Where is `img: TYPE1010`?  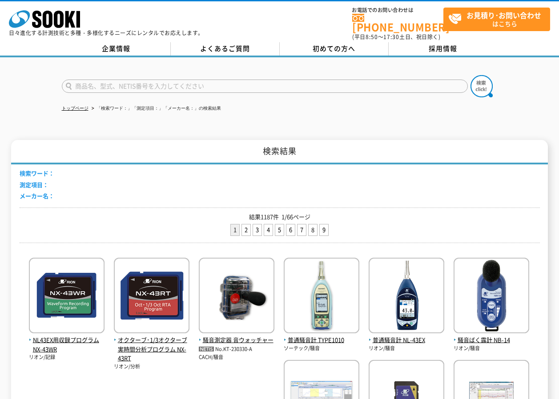
img: TYPE1010 is located at coordinates (321, 296).